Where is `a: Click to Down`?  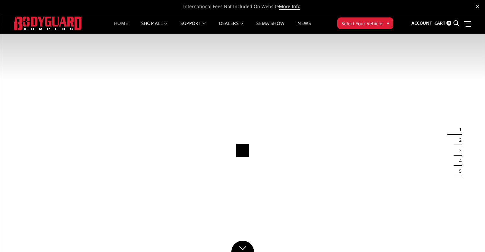 a: Click to Down is located at coordinates (243, 246).